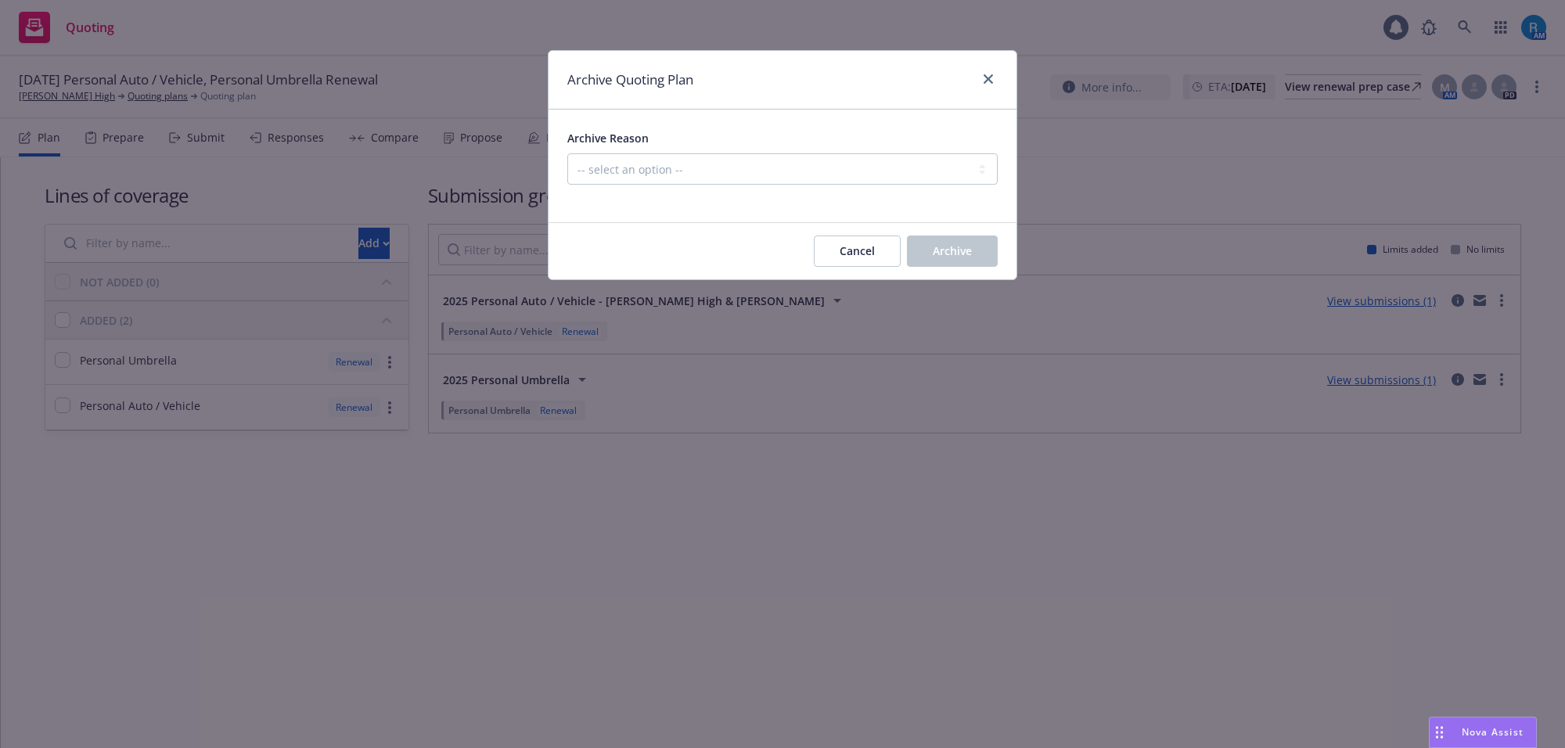  I want to click on span: Cancel, so click(857, 250).